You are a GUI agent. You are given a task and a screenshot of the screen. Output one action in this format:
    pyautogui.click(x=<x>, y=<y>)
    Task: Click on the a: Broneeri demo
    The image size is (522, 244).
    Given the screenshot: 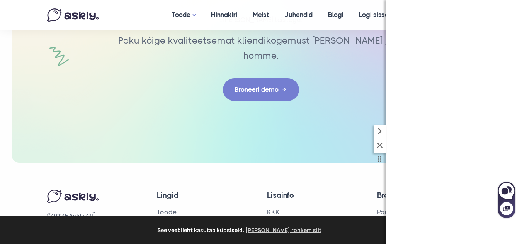 What is the action you would take?
    pyautogui.click(x=261, y=90)
    